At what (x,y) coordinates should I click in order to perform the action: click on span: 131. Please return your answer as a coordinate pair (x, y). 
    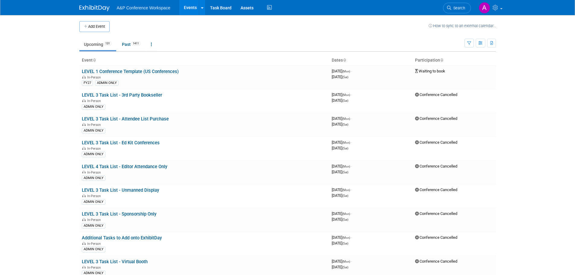
    Looking at the image, I should click on (107, 43).